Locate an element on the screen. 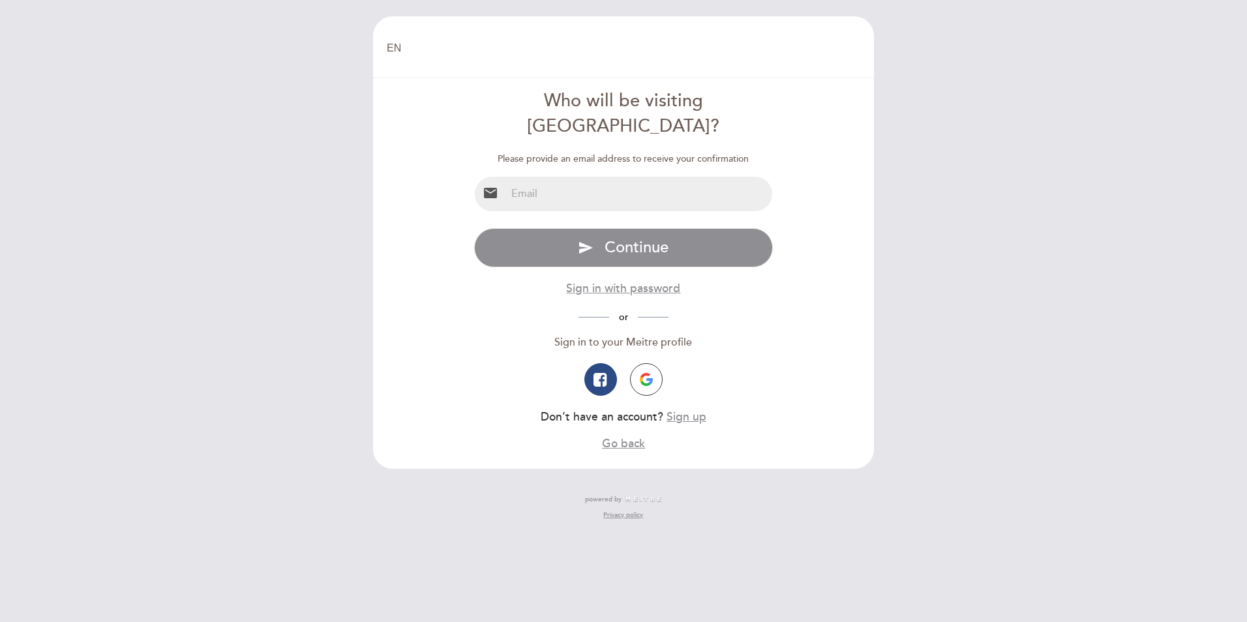  input: Email is located at coordinates (639, 194).